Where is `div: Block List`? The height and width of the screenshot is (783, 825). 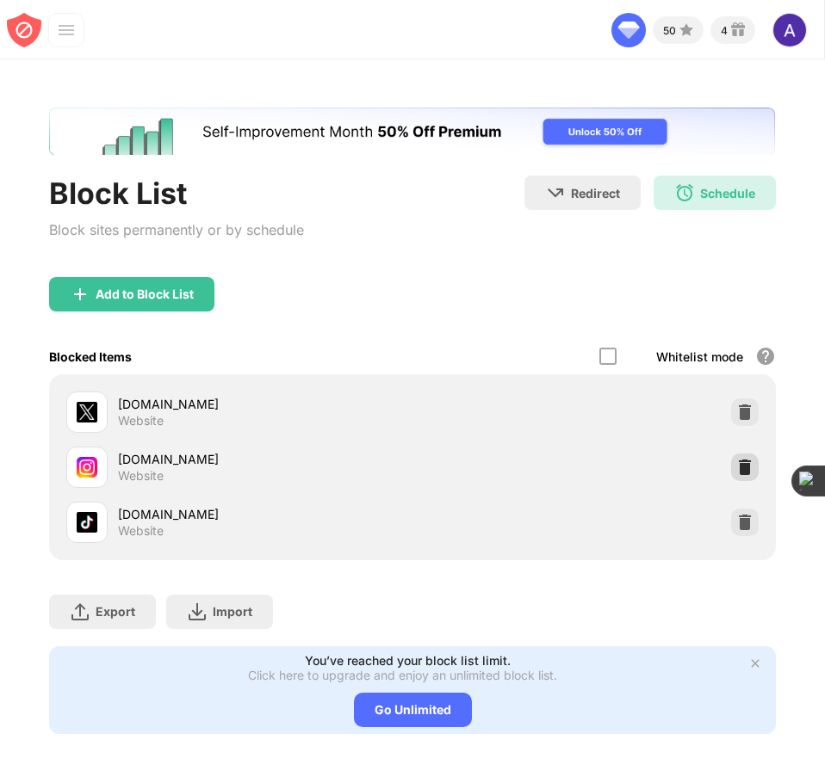
div: Block List is located at coordinates (176, 193).